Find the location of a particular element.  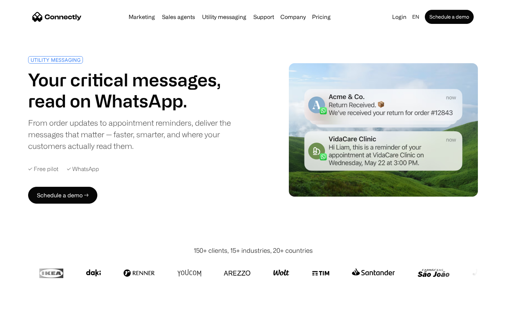

a: Support is located at coordinates (264, 17).